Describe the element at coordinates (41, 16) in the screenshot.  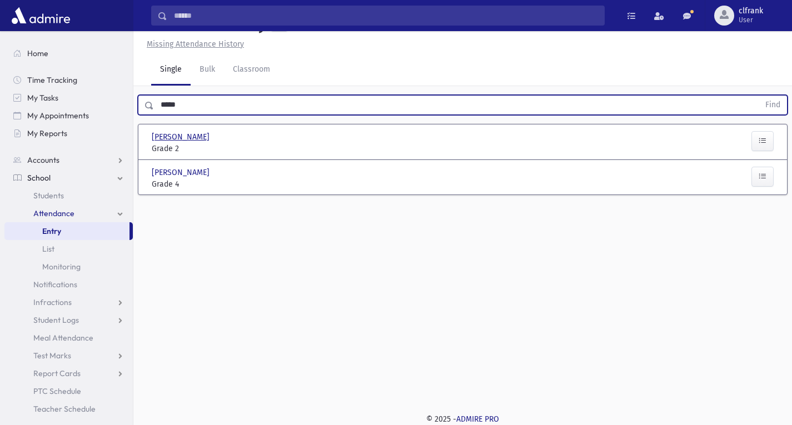
I see `img: AdmirePro` at that location.